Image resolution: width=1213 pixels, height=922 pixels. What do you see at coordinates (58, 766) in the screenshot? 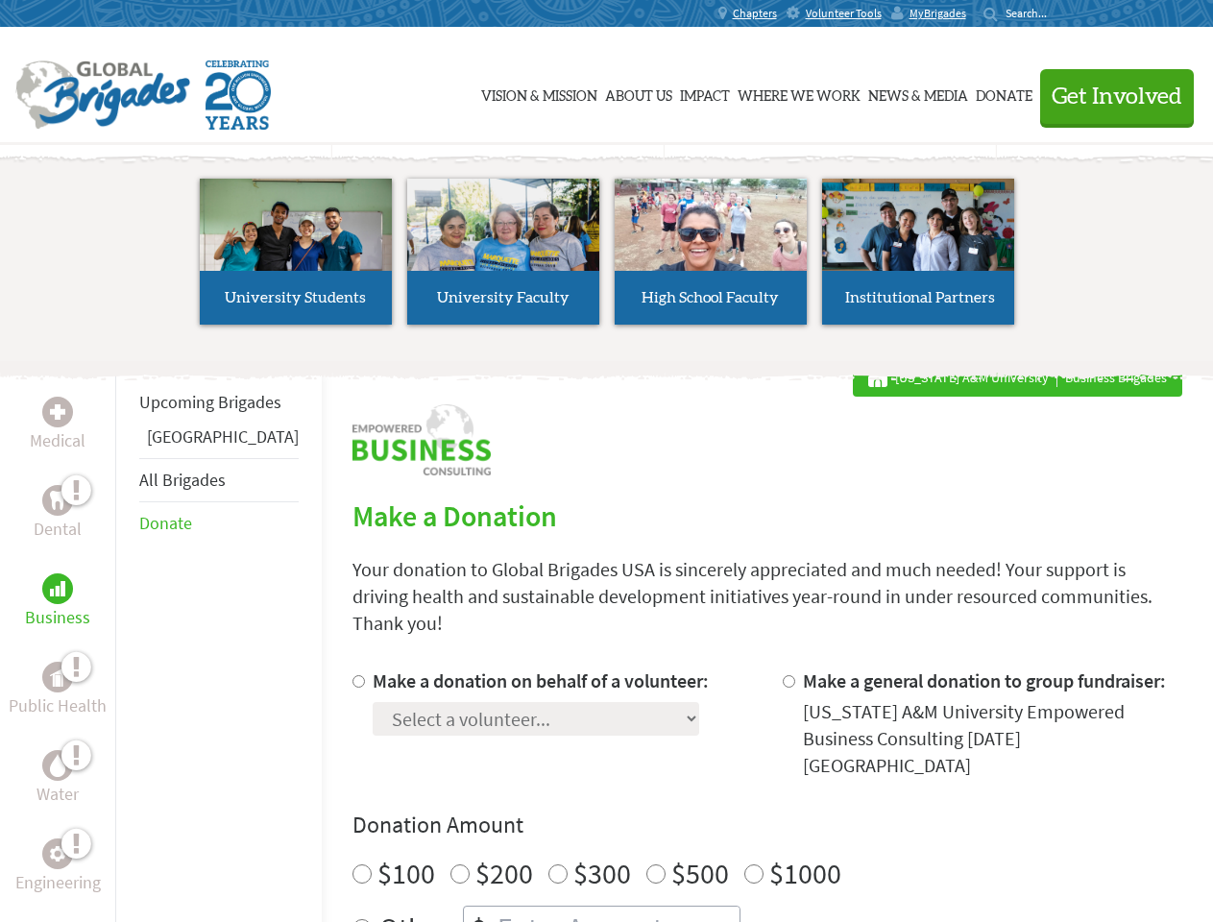
I see `div: Water` at bounding box center [58, 766].